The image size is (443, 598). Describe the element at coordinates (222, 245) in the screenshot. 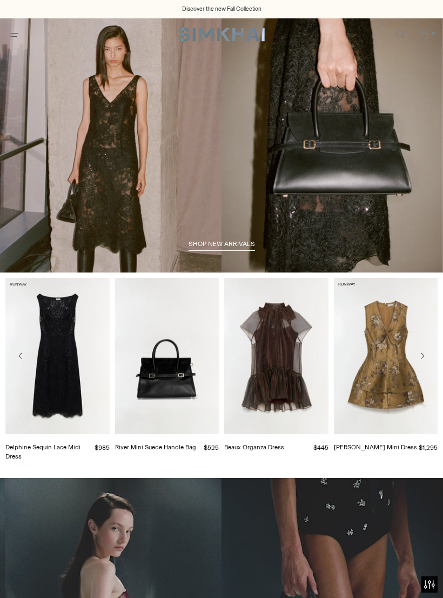

I see `a: shop new arrivals` at that location.